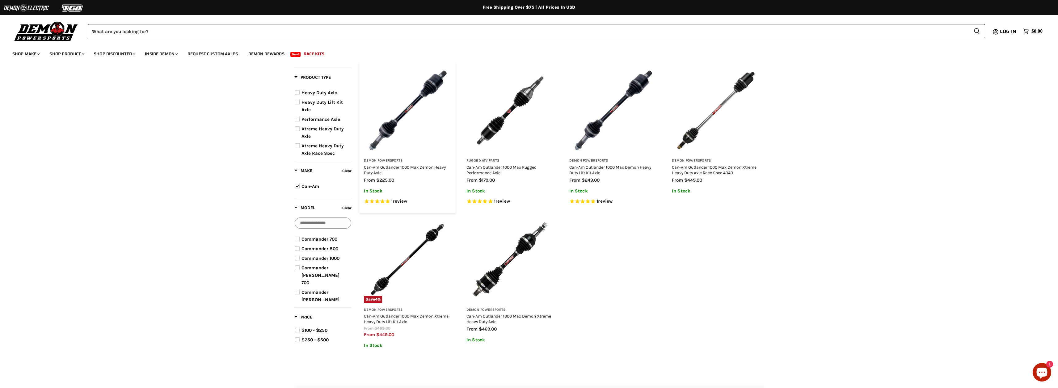  Describe the element at coordinates (303, 171) in the screenshot. I see `span: Make` at that location.